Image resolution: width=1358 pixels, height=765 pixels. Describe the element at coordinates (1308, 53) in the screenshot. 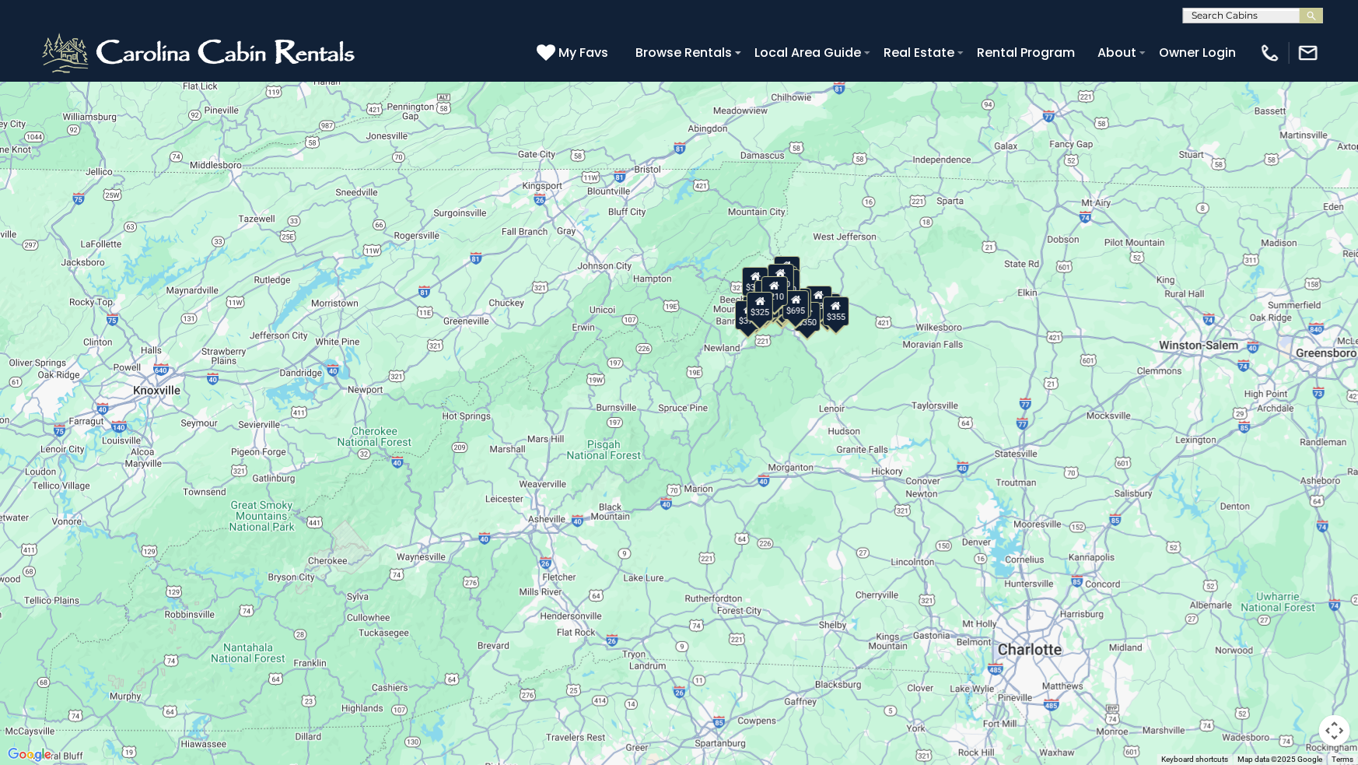

I see `img: mail-regular-white.png` at that location.